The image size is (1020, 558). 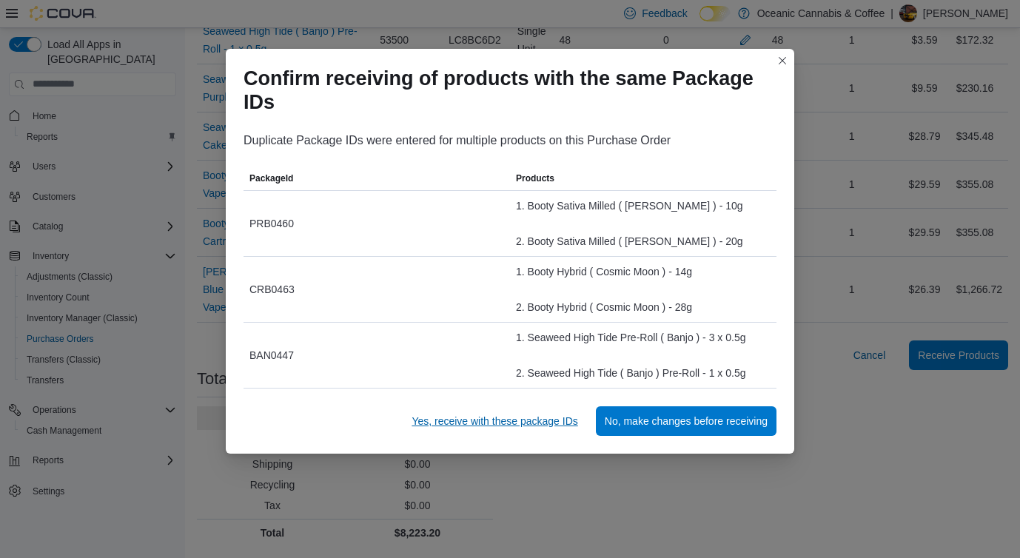 I want to click on button: Yes, receive with these package IDs, so click(x=495, y=421).